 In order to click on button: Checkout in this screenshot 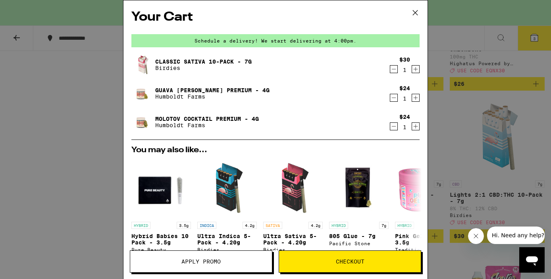, I will do `click(350, 261)`.